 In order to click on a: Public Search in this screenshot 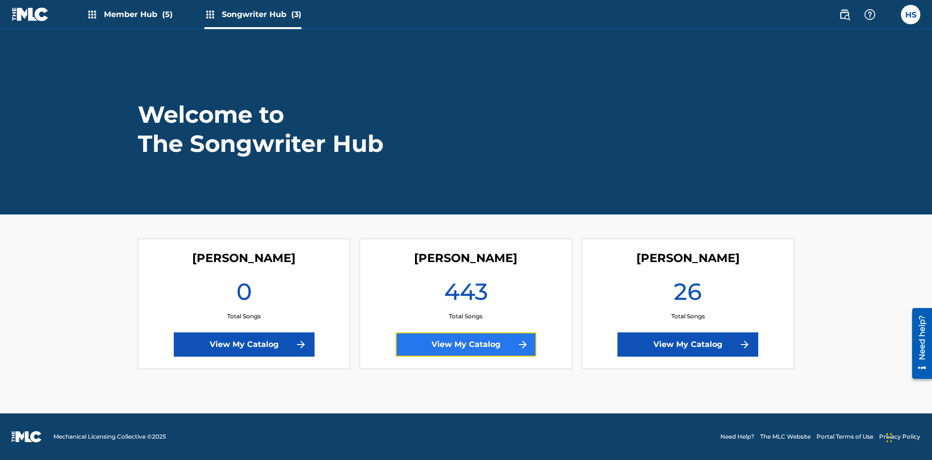, I will do `click(844, 15)`.